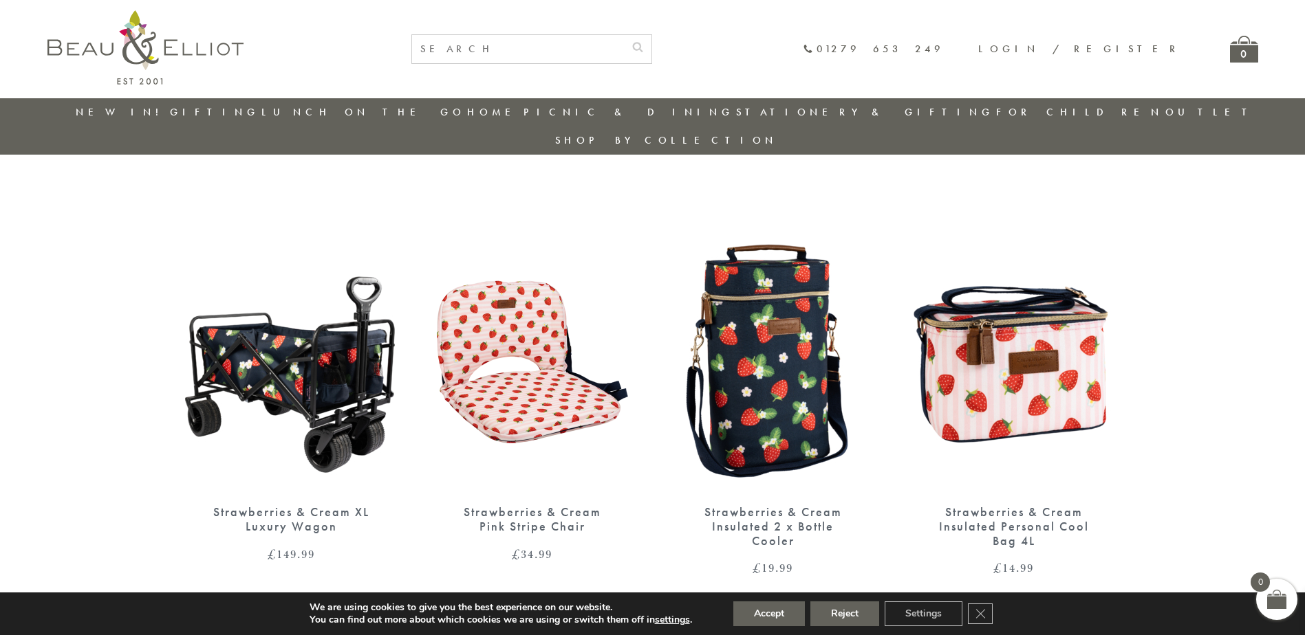 This screenshot has width=1305, height=635. What do you see at coordinates (672, 620) in the screenshot?
I see `button: settings` at bounding box center [672, 620].